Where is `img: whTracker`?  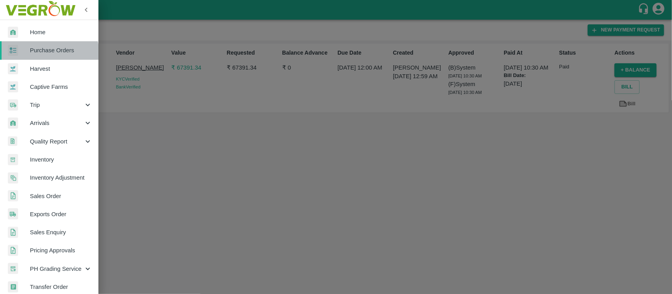 img: whTracker is located at coordinates (13, 269).